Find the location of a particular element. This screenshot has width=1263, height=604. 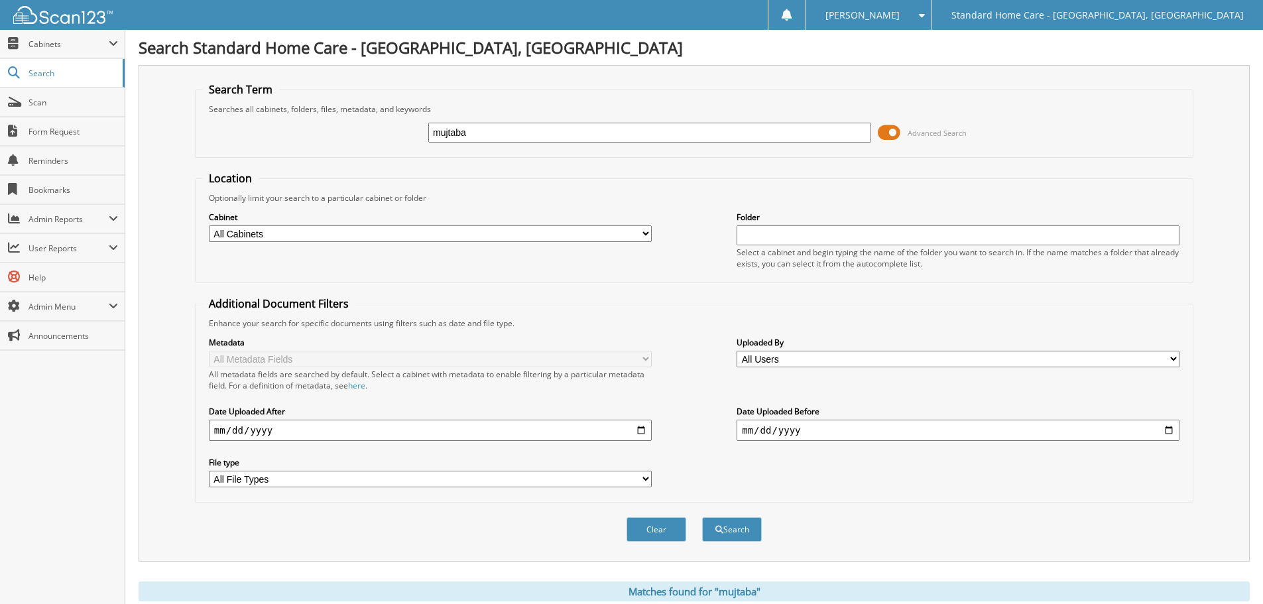

input: start is located at coordinates (430, 430).